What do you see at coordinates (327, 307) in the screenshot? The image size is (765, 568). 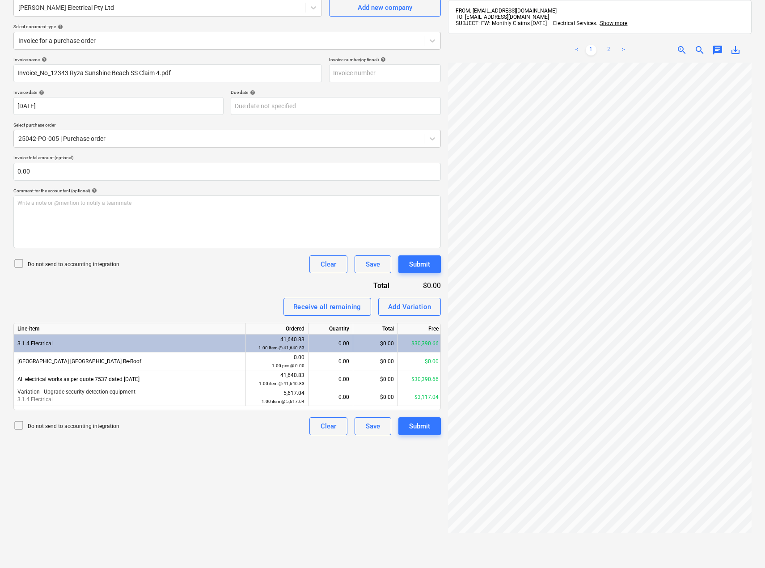 I see `div: Receive all remaining` at bounding box center [327, 307].